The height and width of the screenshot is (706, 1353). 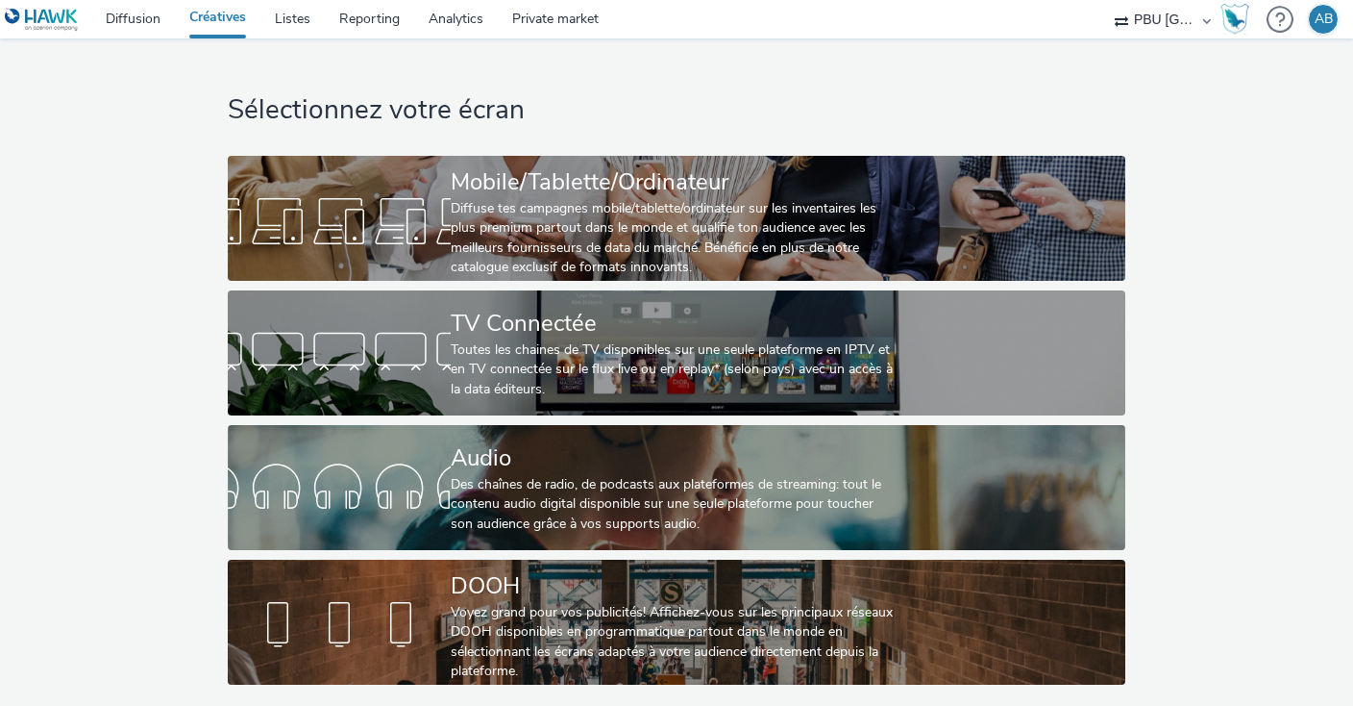 I want to click on div: Toutes les chaines de TV disponibles sur une seule plateforme en IPTV et en TV connectée sur le f..., so click(x=673, y=369).